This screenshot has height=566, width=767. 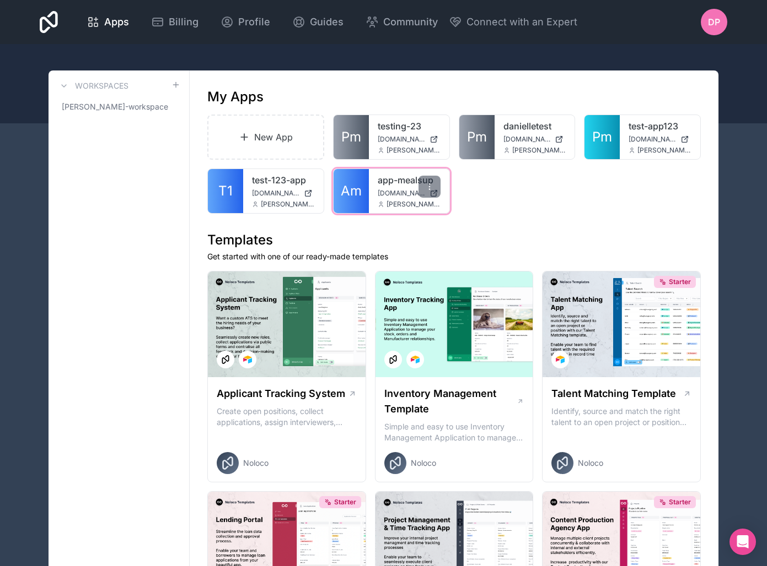 What do you see at coordinates (351, 191) in the screenshot?
I see `span: Am` at bounding box center [351, 191].